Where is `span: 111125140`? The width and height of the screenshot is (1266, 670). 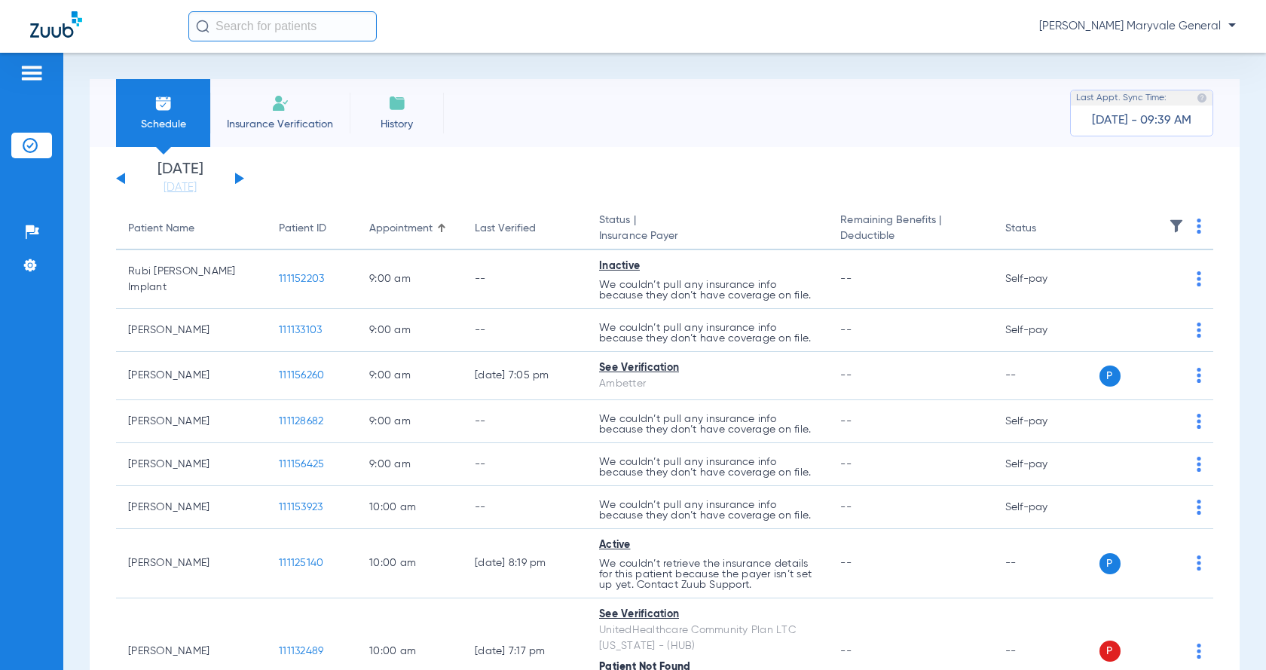 span: 111125140 is located at coordinates (301, 563).